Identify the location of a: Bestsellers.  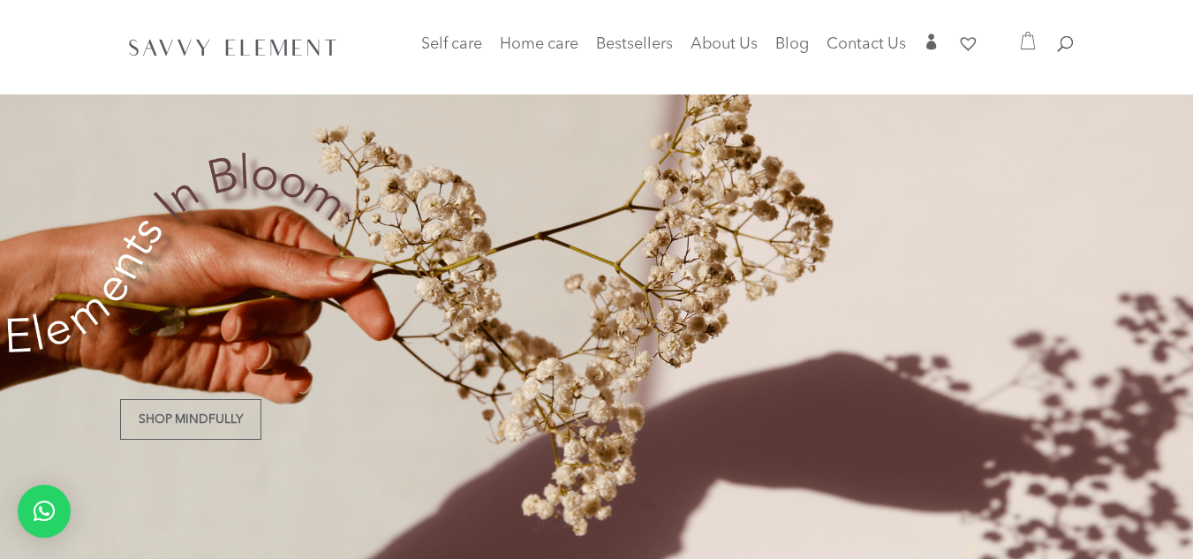
(634, 50).